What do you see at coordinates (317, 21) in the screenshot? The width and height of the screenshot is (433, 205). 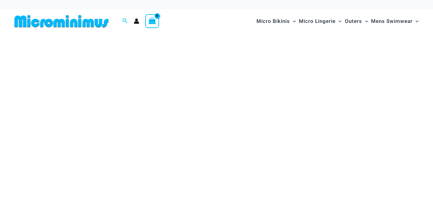 I see `span: Micro Lingerie` at bounding box center [317, 21].